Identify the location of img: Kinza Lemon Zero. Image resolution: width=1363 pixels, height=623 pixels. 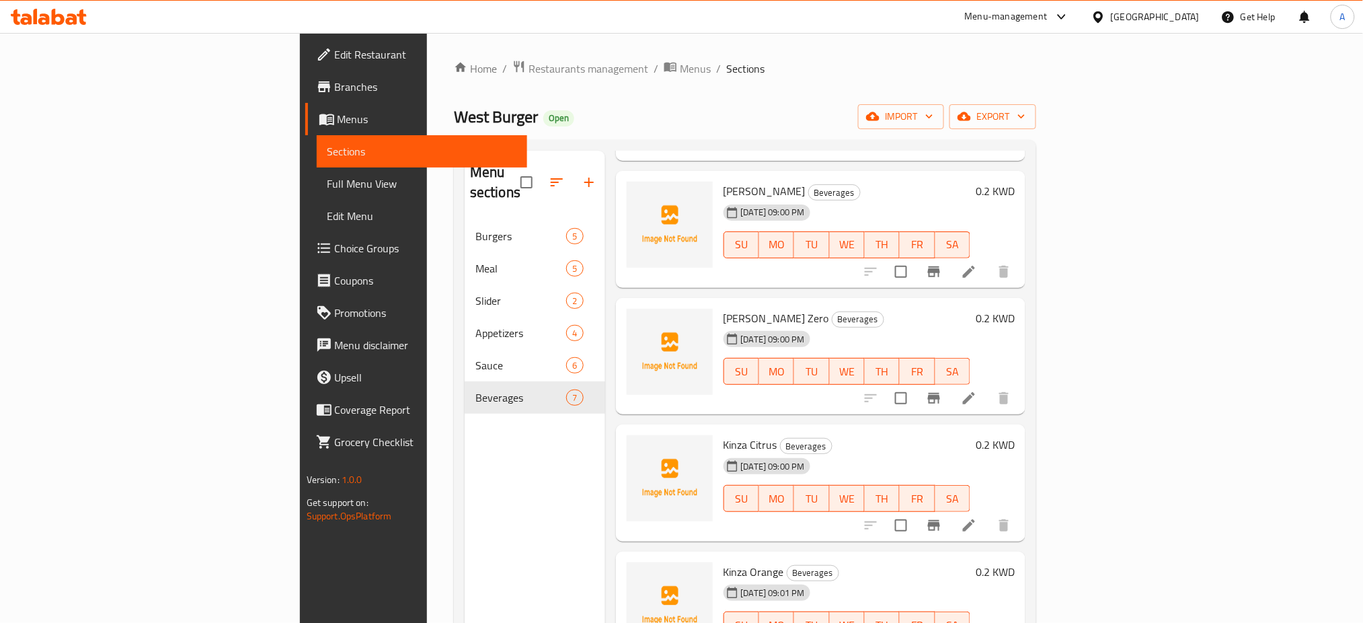
(670, 352).